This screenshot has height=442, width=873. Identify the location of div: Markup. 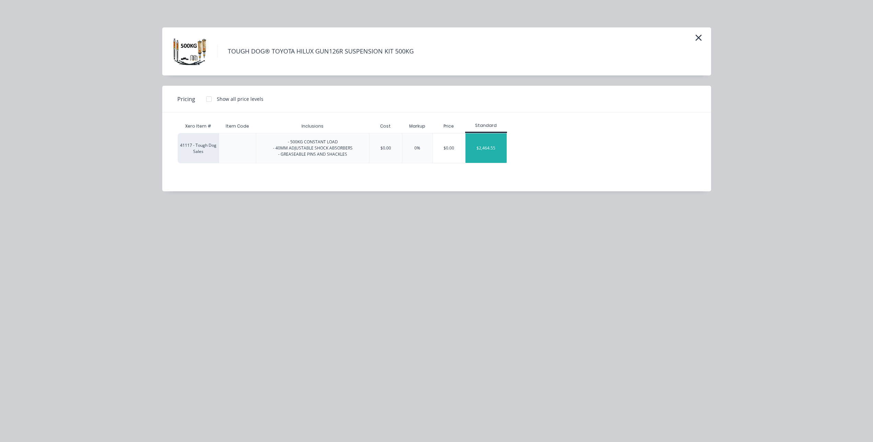
(417, 126).